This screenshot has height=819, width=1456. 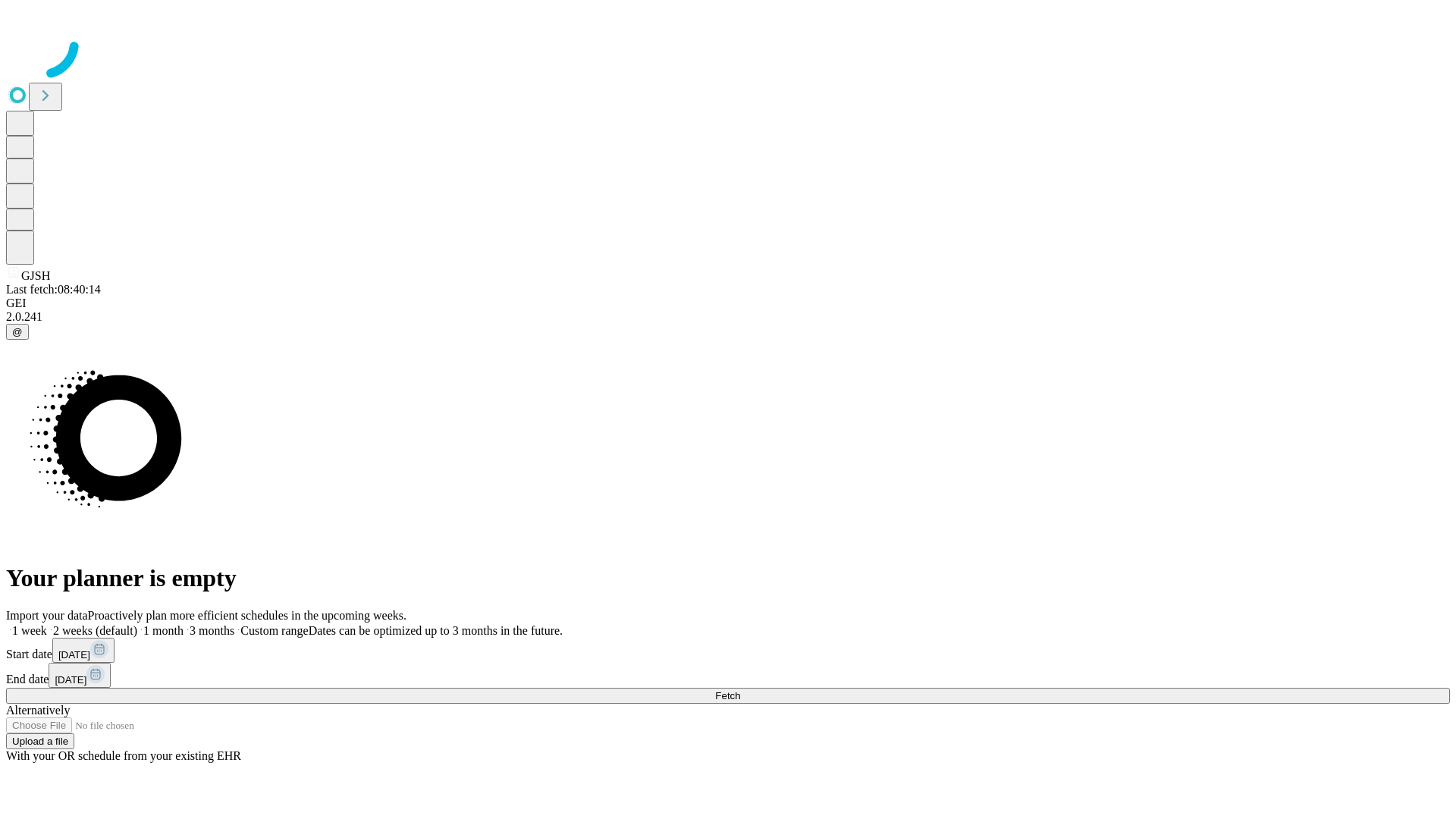 What do you see at coordinates (163, 630) in the screenshot?
I see `span: 1 month` at bounding box center [163, 630].